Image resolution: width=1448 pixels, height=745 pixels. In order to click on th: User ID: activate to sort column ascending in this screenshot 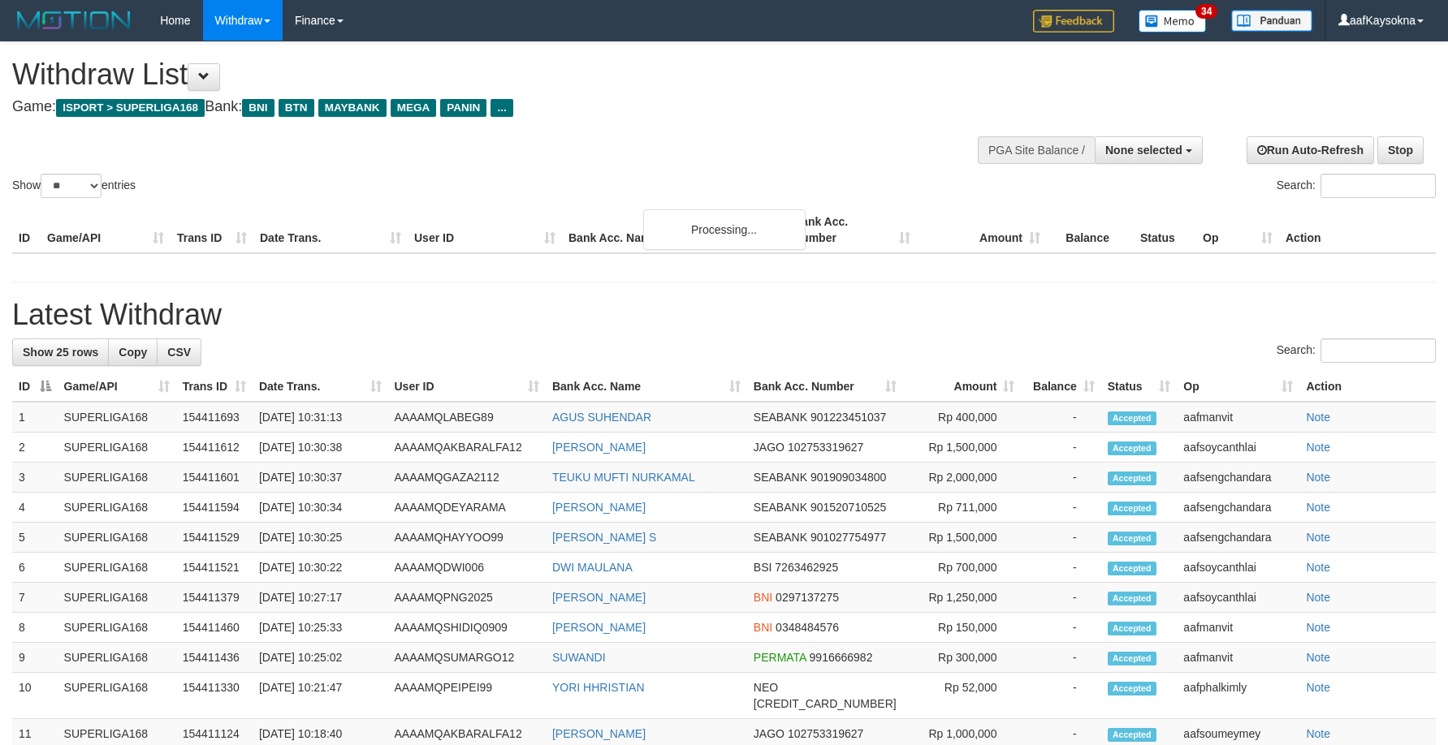, I will do `click(467, 387)`.